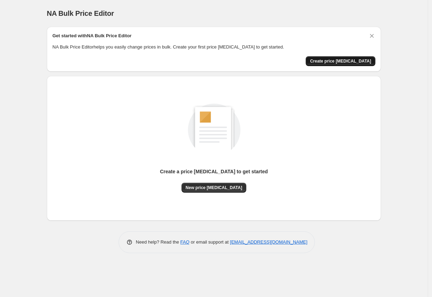 The image size is (432, 297). I want to click on span: NA Bulk Price Editor, so click(80, 13).